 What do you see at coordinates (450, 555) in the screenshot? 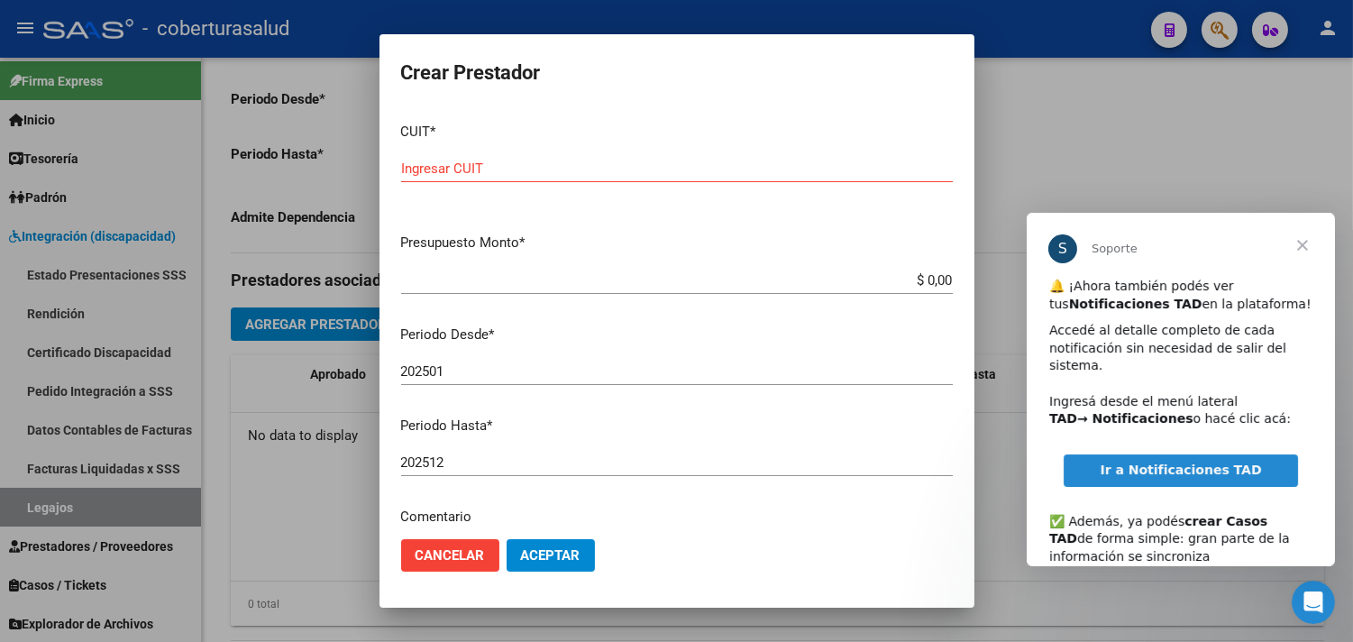
I see `span: Cancelar` at bounding box center [450, 555].